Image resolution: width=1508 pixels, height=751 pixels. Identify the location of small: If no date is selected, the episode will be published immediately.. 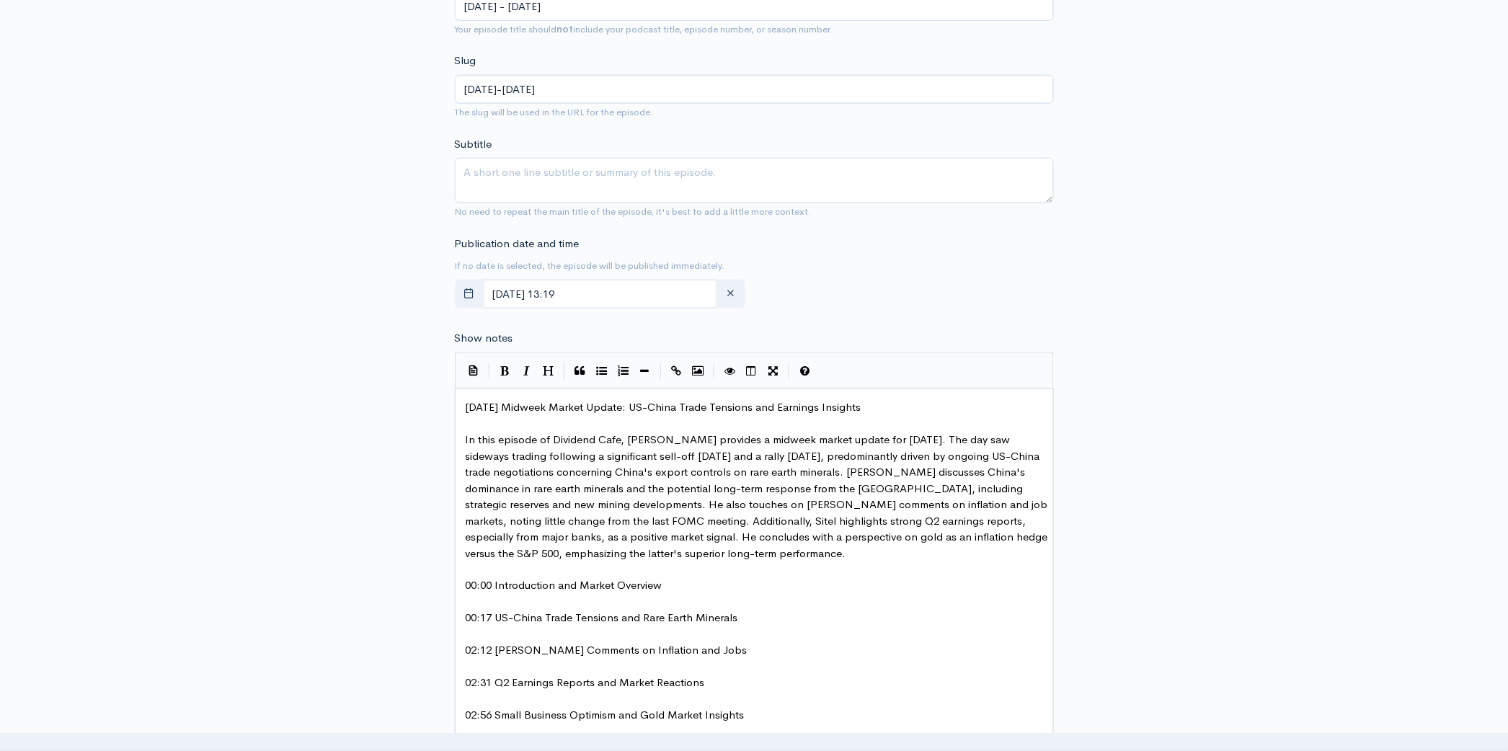
(590, 265).